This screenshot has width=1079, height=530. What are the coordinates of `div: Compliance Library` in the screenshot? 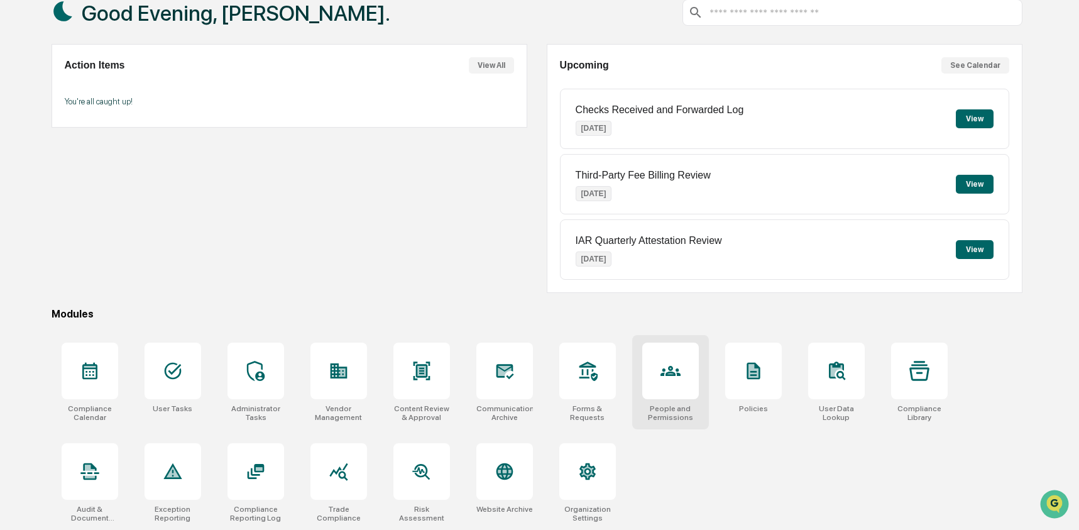 It's located at (919, 413).